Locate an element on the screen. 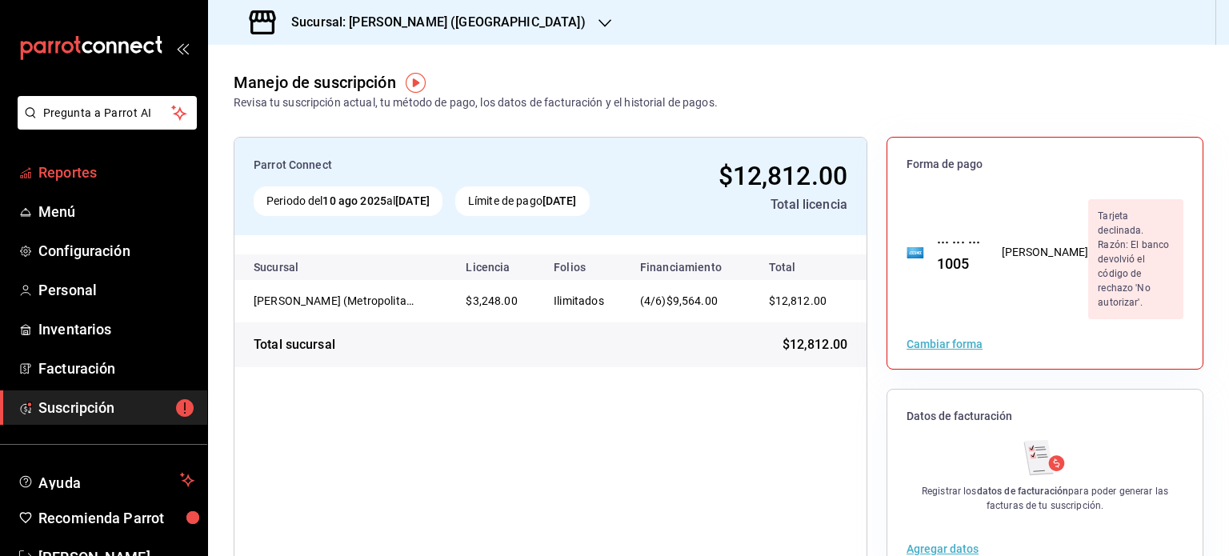  a: Pregunta a Parrot AI is located at coordinates (104, 124).